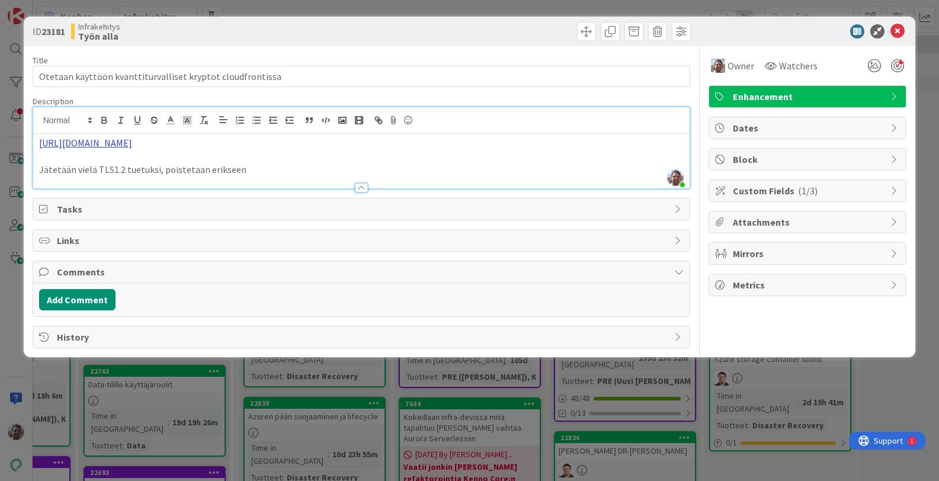 This screenshot has width=939, height=481. Describe the element at coordinates (39, 9) in the screenshot. I see `span: Support` at that location.